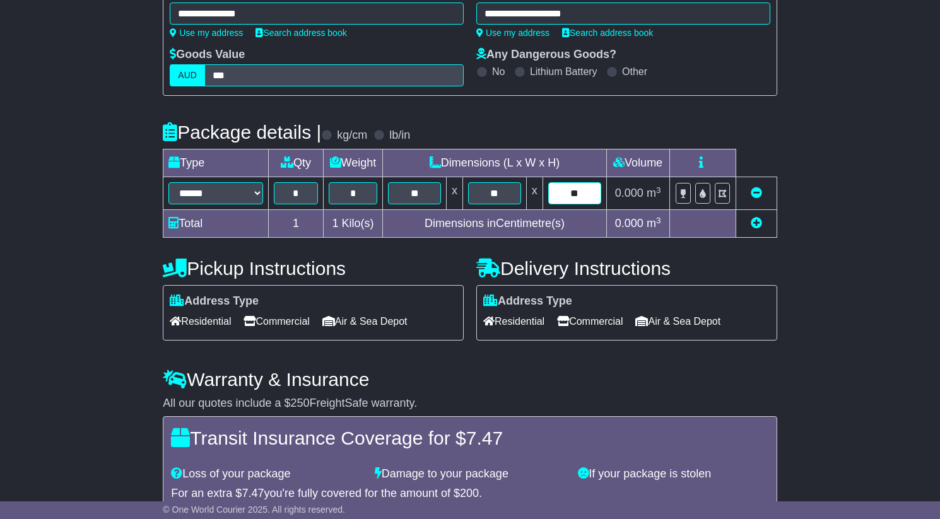 Image resolution: width=940 pixels, height=519 pixels. Describe the element at coordinates (469, 493) in the screenshot. I see `span: 200` at that location.